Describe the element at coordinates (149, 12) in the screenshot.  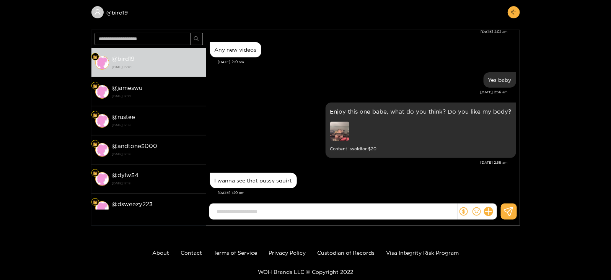
I see `div: @bird19` at that location.